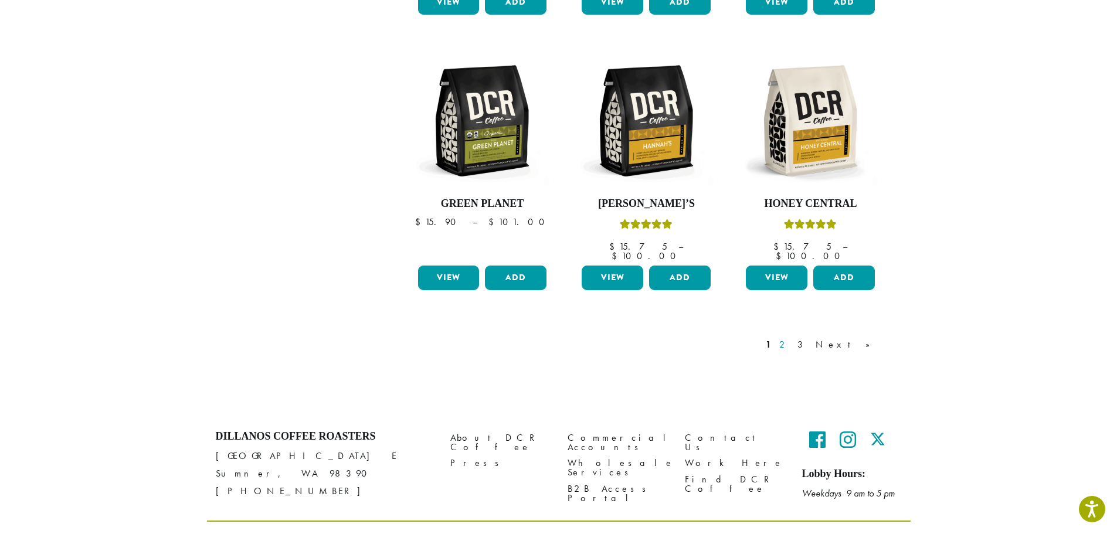 The image size is (1117, 534). What do you see at coordinates (519, 222) in the screenshot?
I see `bdi: 101.00` at bounding box center [519, 222].